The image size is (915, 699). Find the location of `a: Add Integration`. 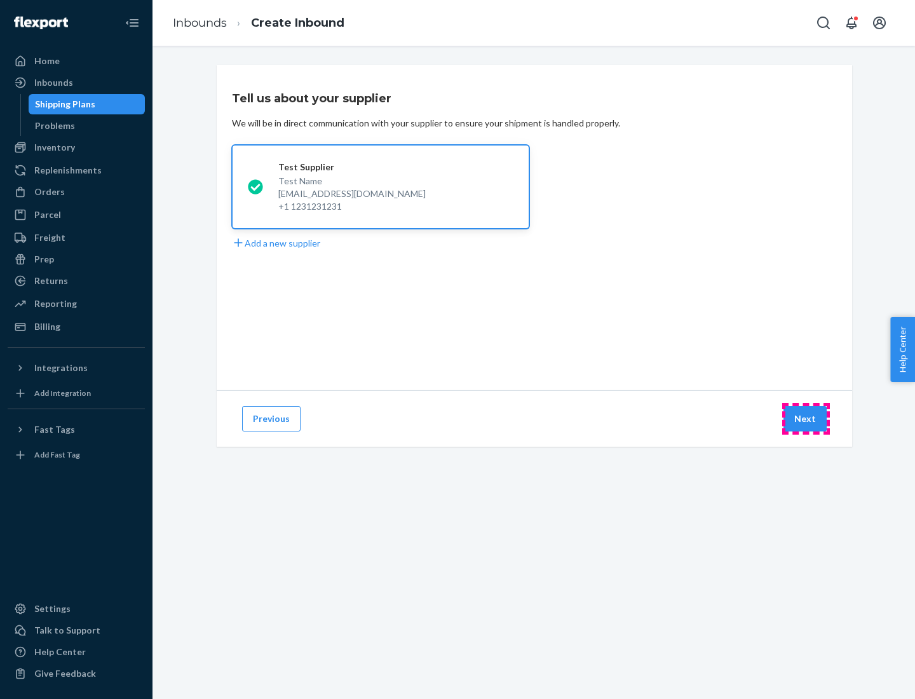

a: Add Integration is located at coordinates (76, 393).